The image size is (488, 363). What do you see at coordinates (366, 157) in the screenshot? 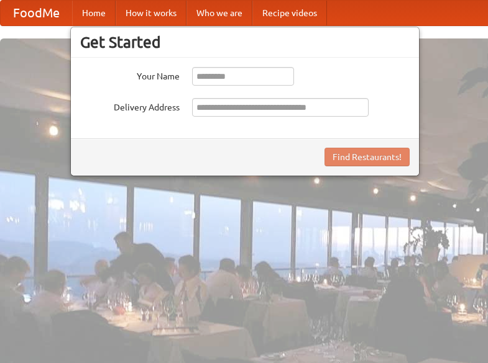
I see `button: Find Restaurants!` at bounding box center [366, 157].